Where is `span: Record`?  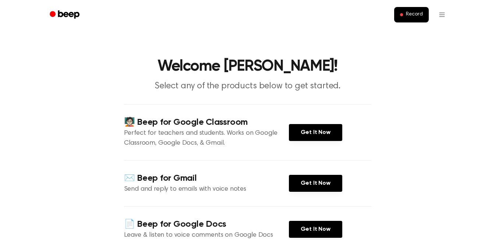 span: Record is located at coordinates (414, 15).